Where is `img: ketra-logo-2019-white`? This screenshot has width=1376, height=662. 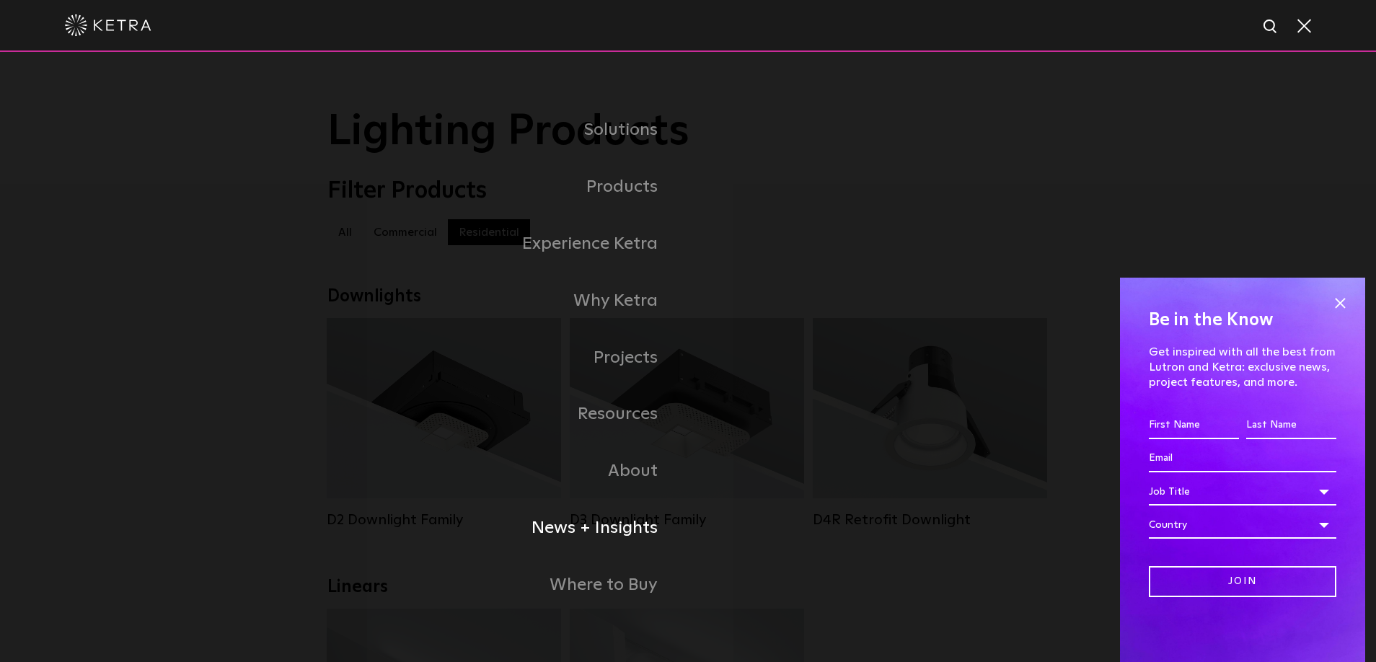
img: ketra-logo-2019-white is located at coordinates (108, 25).